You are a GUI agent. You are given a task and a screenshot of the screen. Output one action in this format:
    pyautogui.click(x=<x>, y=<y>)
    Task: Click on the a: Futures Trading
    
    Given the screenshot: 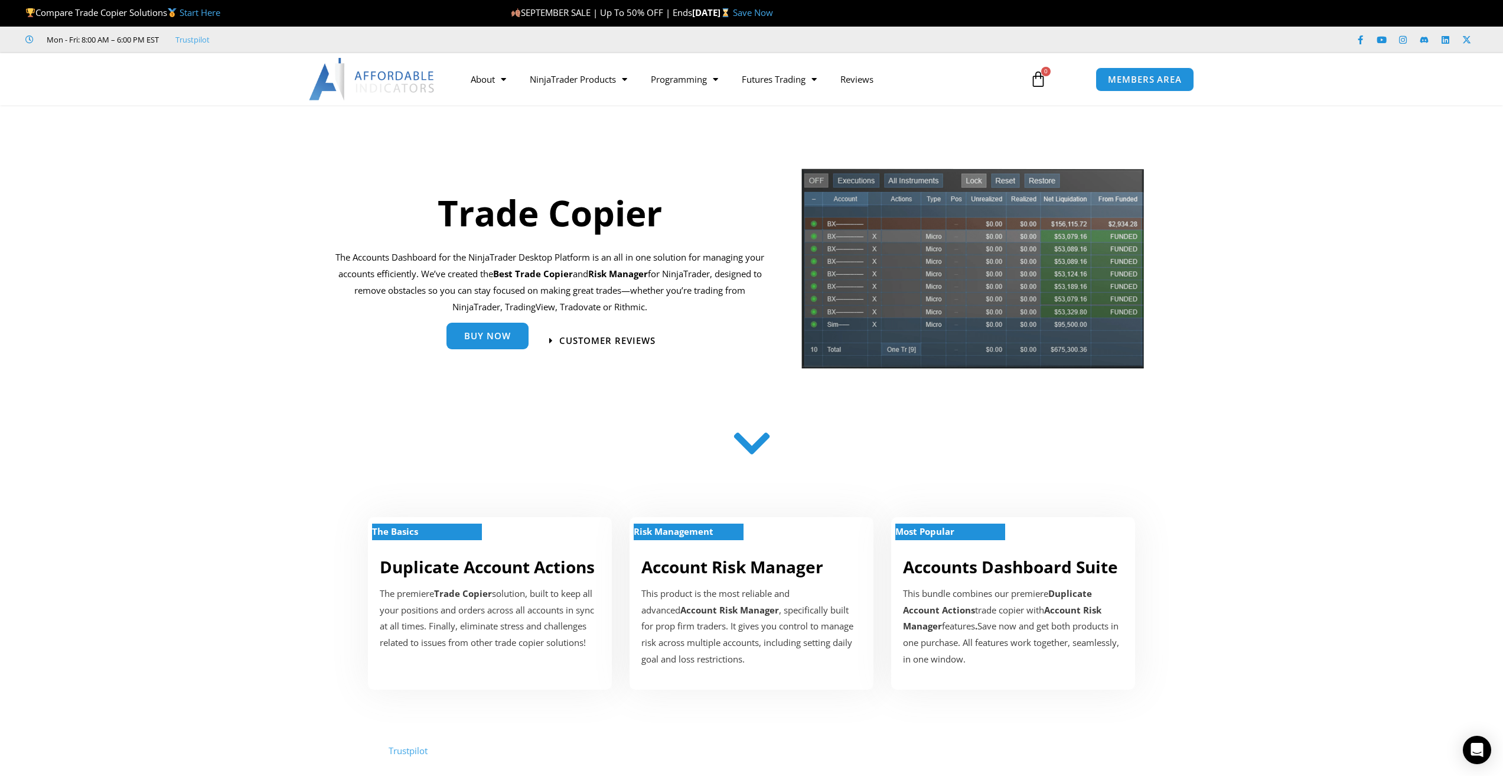 What is the action you would take?
    pyautogui.click(x=779, y=79)
    